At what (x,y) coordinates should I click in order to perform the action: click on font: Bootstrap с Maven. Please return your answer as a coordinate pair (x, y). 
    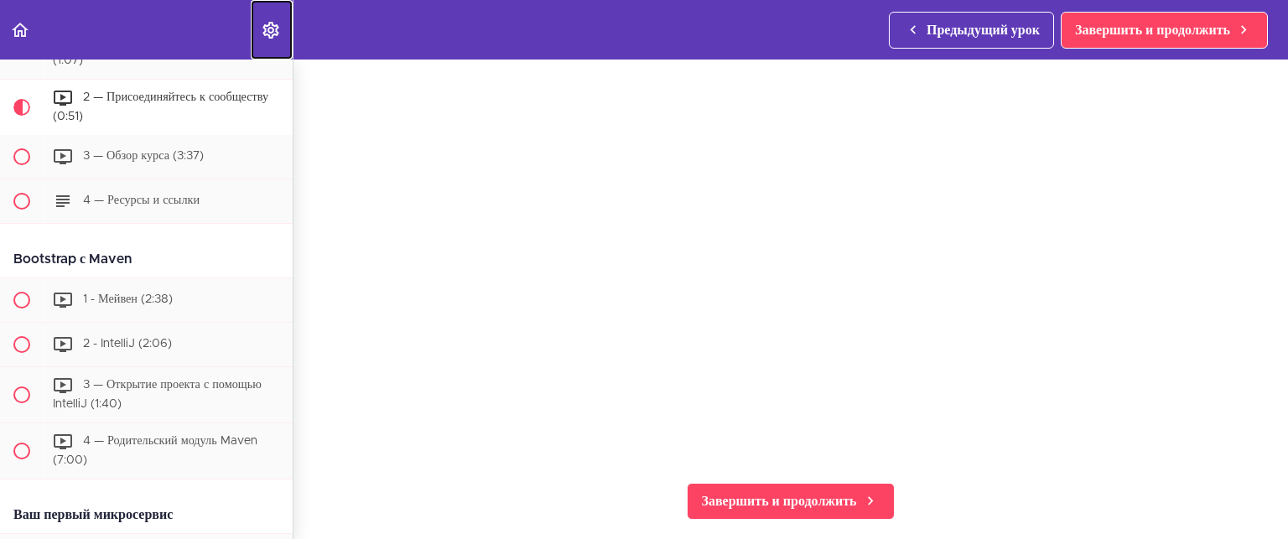
    Looking at the image, I should click on (72, 259).